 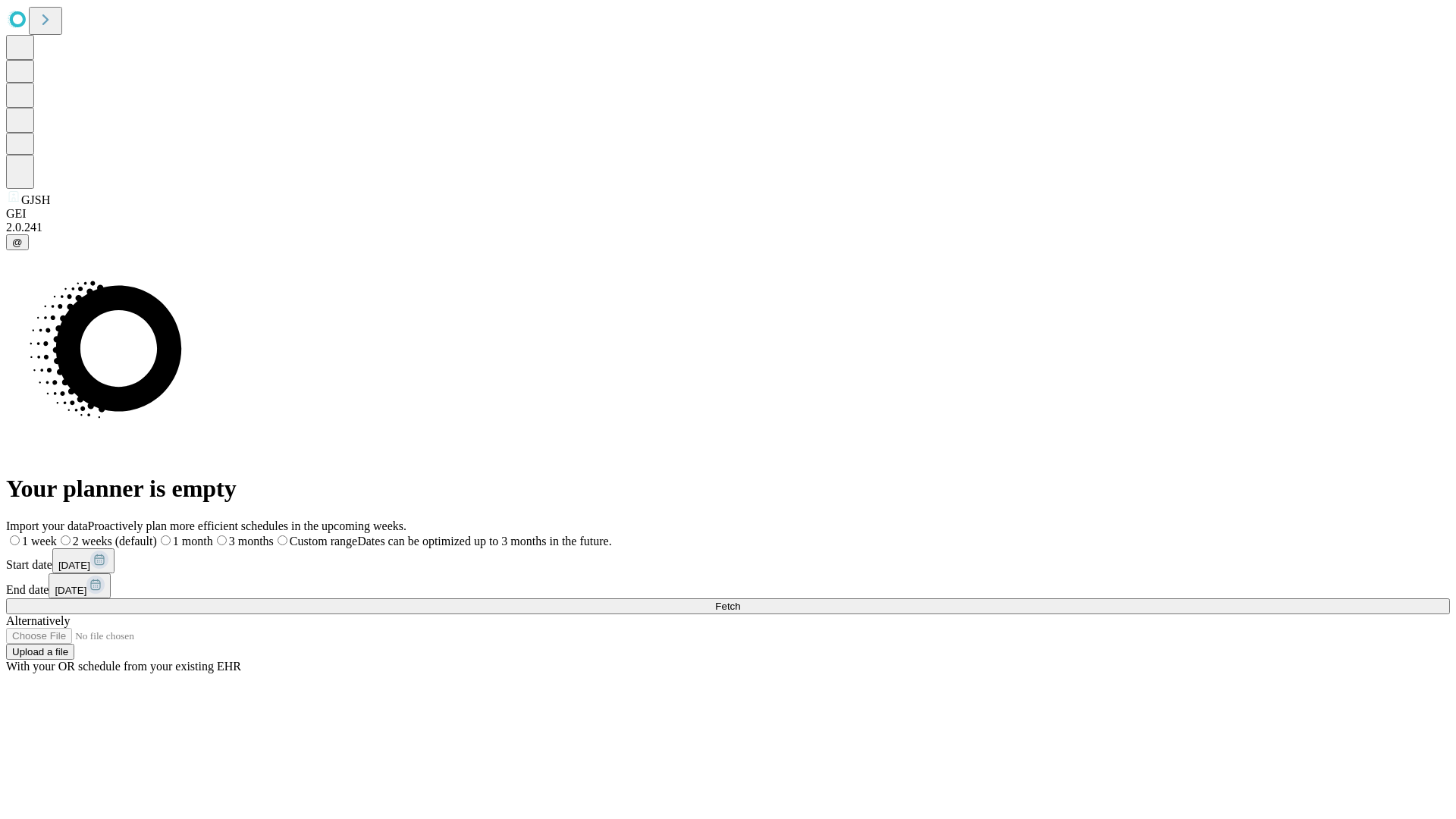 What do you see at coordinates (728, 606) in the screenshot?
I see `span: Fetch` at bounding box center [728, 606].